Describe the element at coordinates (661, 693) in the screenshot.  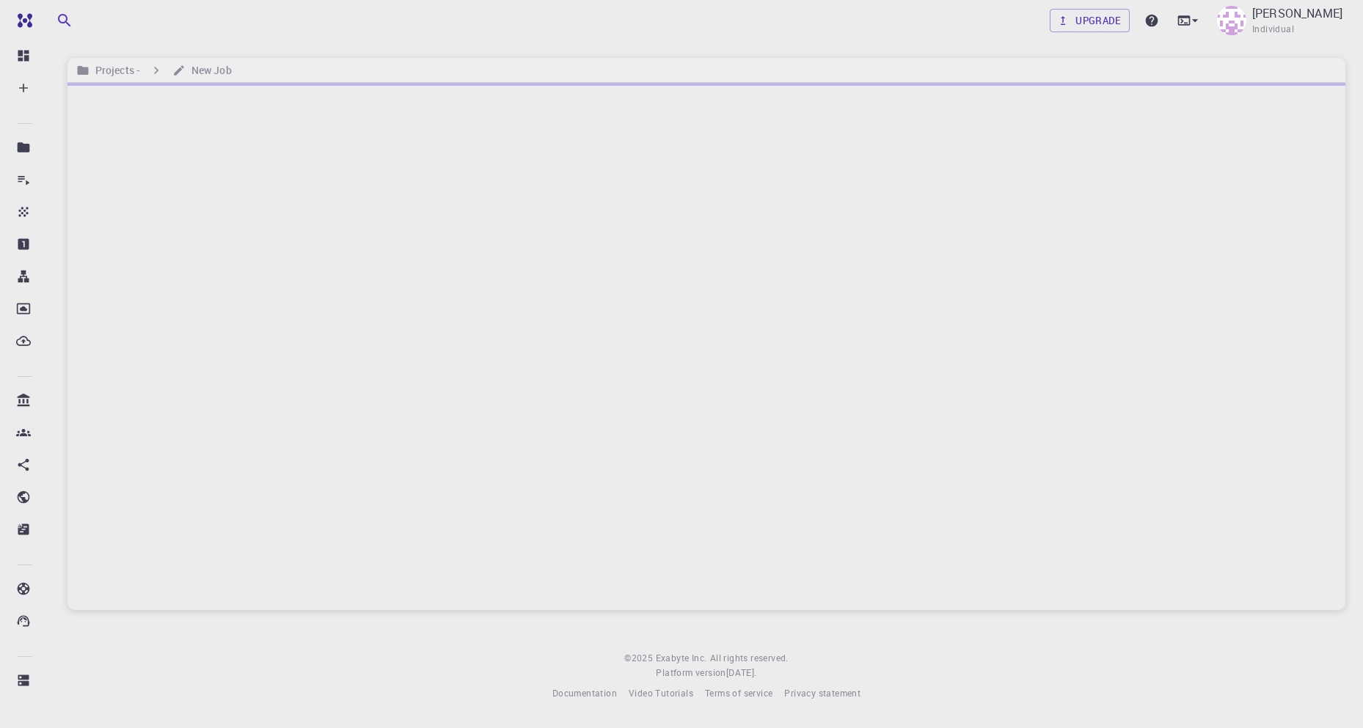
I see `span: Video Tutorials` at that location.